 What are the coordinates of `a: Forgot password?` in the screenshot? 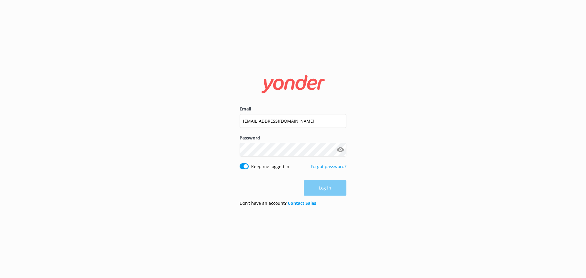 It's located at (329, 166).